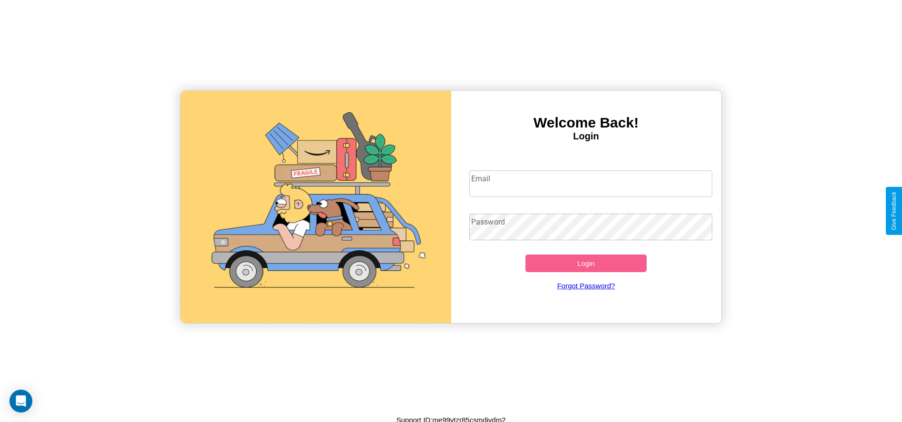  What do you see at coordinates (586, 123) in the screenshot?
I see `h3: Welcome Back!` at bounding box center [586, 123].